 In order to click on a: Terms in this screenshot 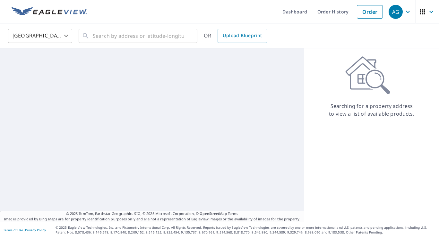, I will do `click(233, 214)`.